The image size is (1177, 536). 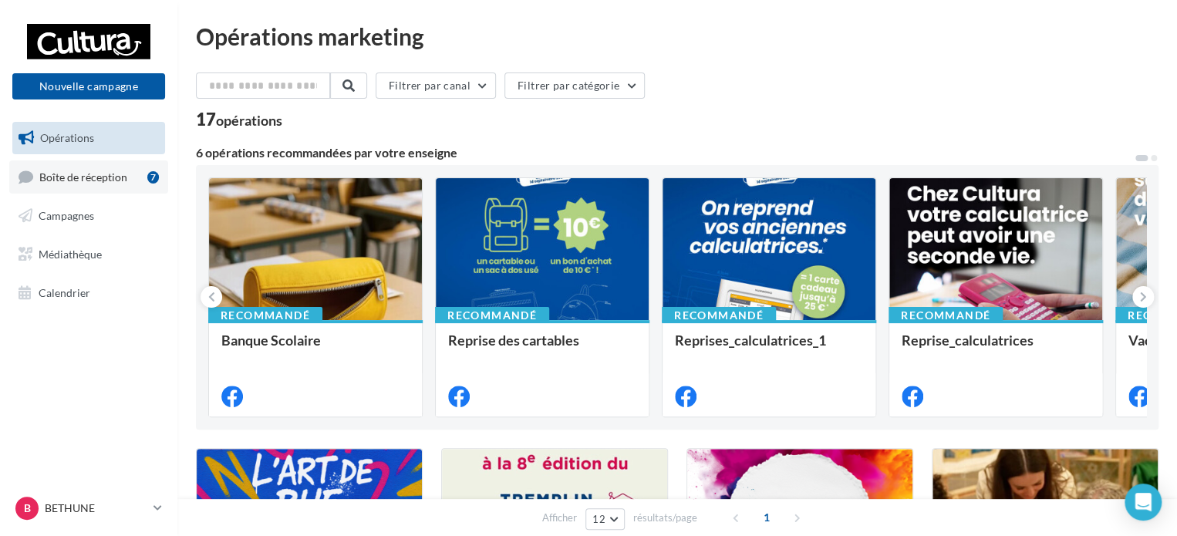 What do you see at coordinates (665, 153) in the screenshot?
I see `div: 6 opérations recommandées par votre enseigne` at bounding box center [665, 153].